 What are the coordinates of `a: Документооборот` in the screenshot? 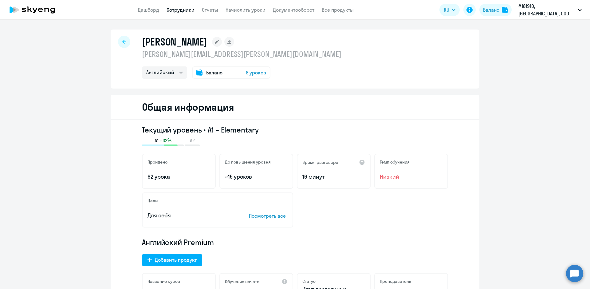 It's located at (294, 10).